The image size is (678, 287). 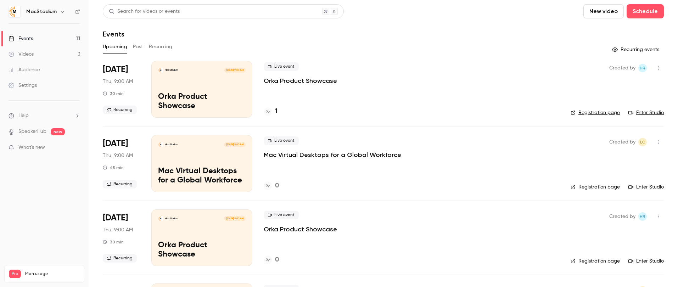 What do you see at coordinates (115, 47) in the screenshot?
I see `button: Upcoming` at bounding box center [115, 47].